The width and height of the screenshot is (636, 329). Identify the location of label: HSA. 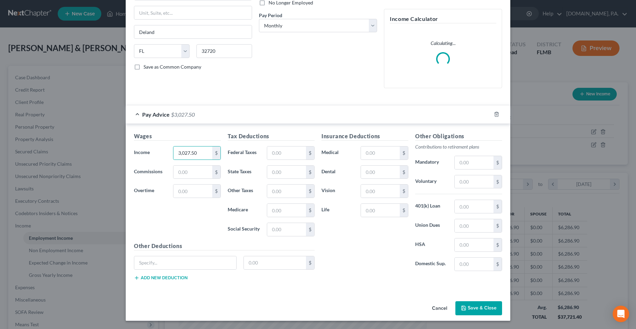
(431, 245).